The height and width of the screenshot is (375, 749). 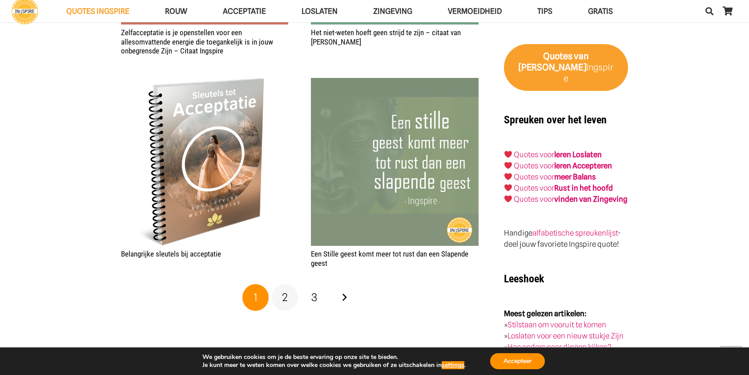 What do you see at coordinates (578, 154) in the screenshot?
I see `a: leren Loslaten` at bounding box center [578, 154].